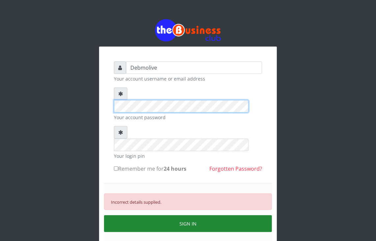 The image size is (376, 241). I want to click on a: Forgotten Password?, so click(236, 168).